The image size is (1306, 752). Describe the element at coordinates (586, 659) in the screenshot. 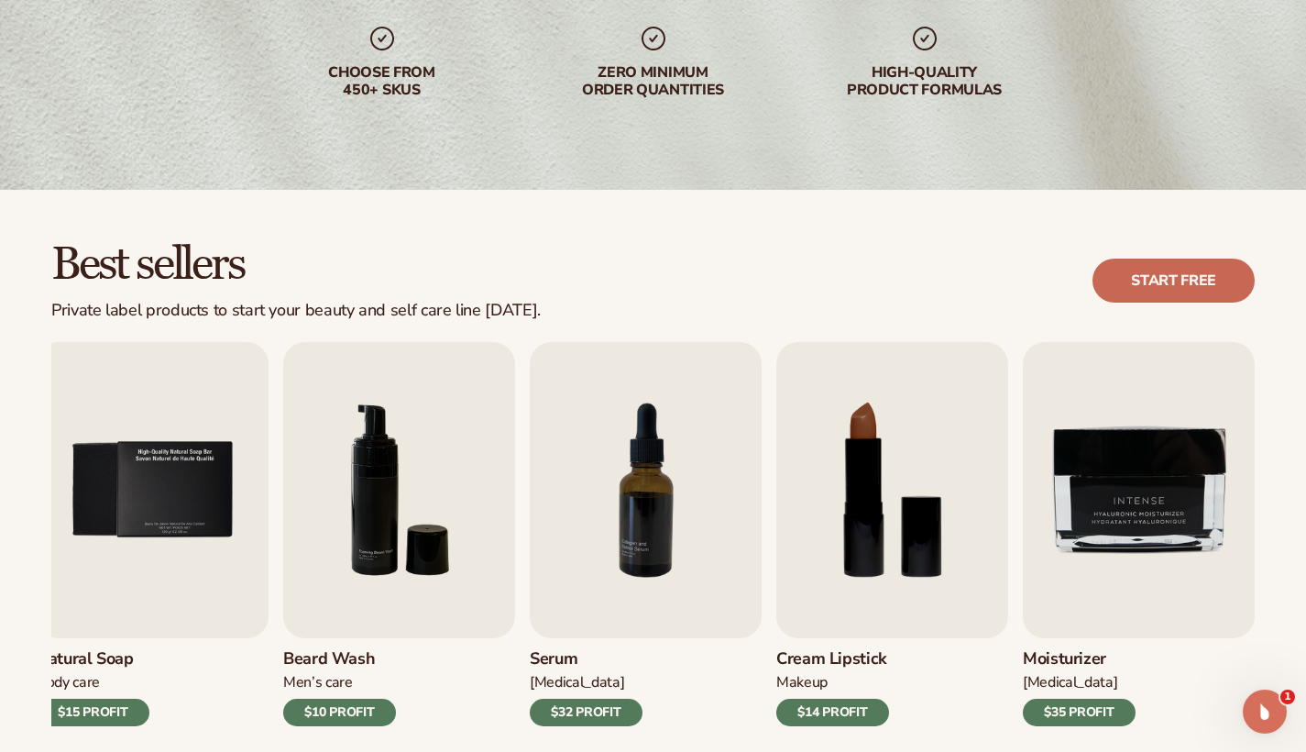

I see `h3: Serum` at that location.